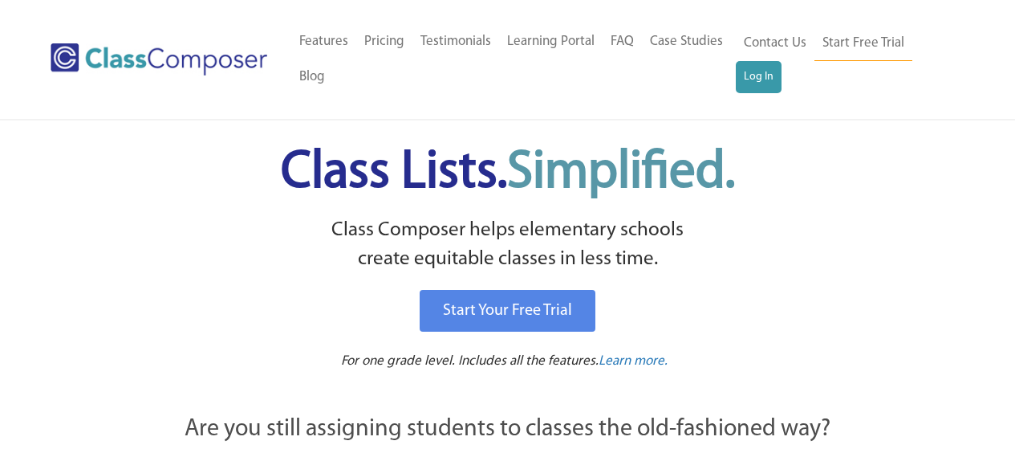 The height and width of the screenshot is (449, 1015). Describe the element at coordinates (323, 42) in the screenshot. I see `a: Features` at that location.